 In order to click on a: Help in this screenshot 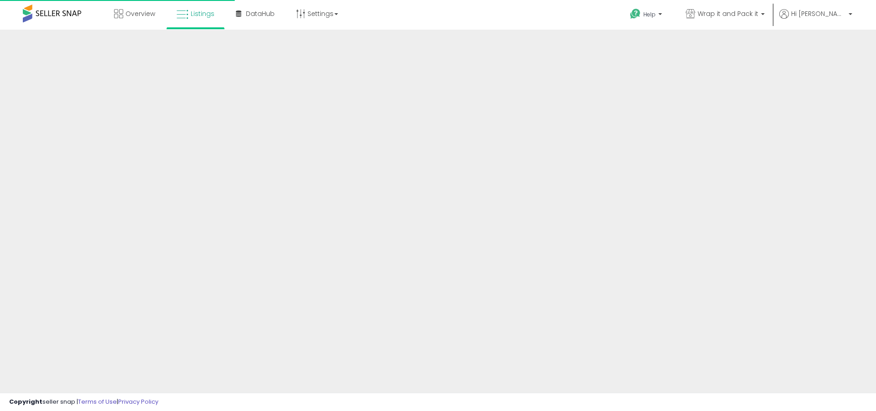, I will do `click(647, 16)`.